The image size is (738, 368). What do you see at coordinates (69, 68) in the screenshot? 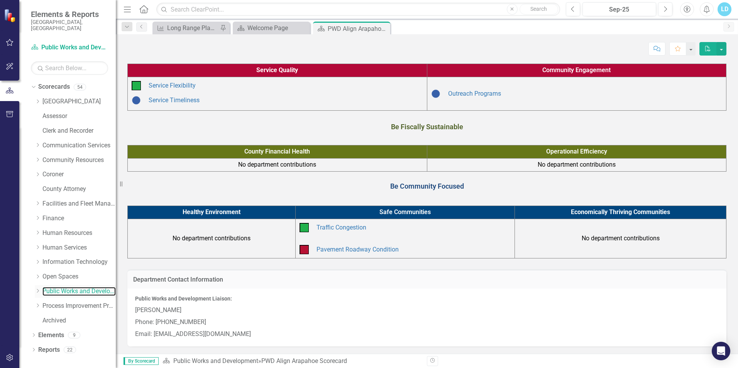
I see `input: Search Below...` at bounding box center [69, 68].